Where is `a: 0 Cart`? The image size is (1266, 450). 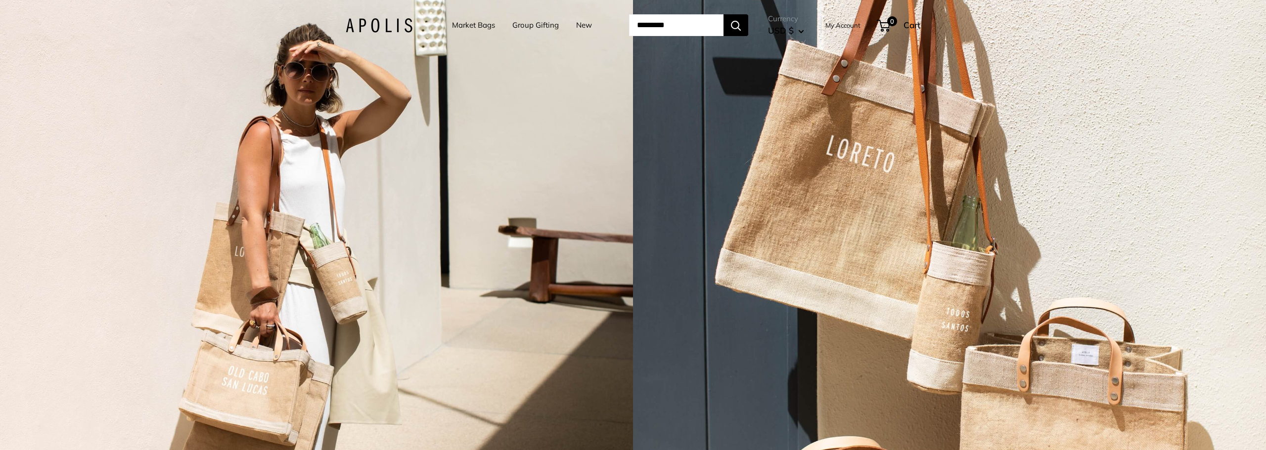 a: 0 Cart is located at coordinates (899, 25).